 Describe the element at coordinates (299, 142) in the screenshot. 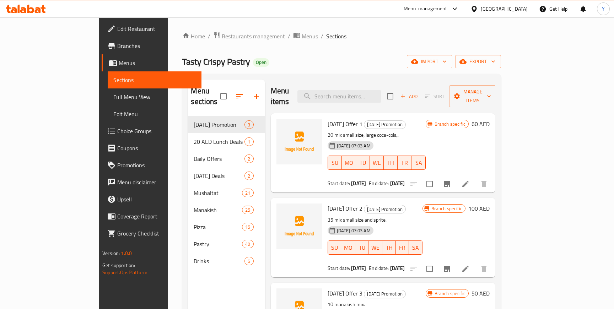

I see `img: Ramadan Offer 1` at that location.